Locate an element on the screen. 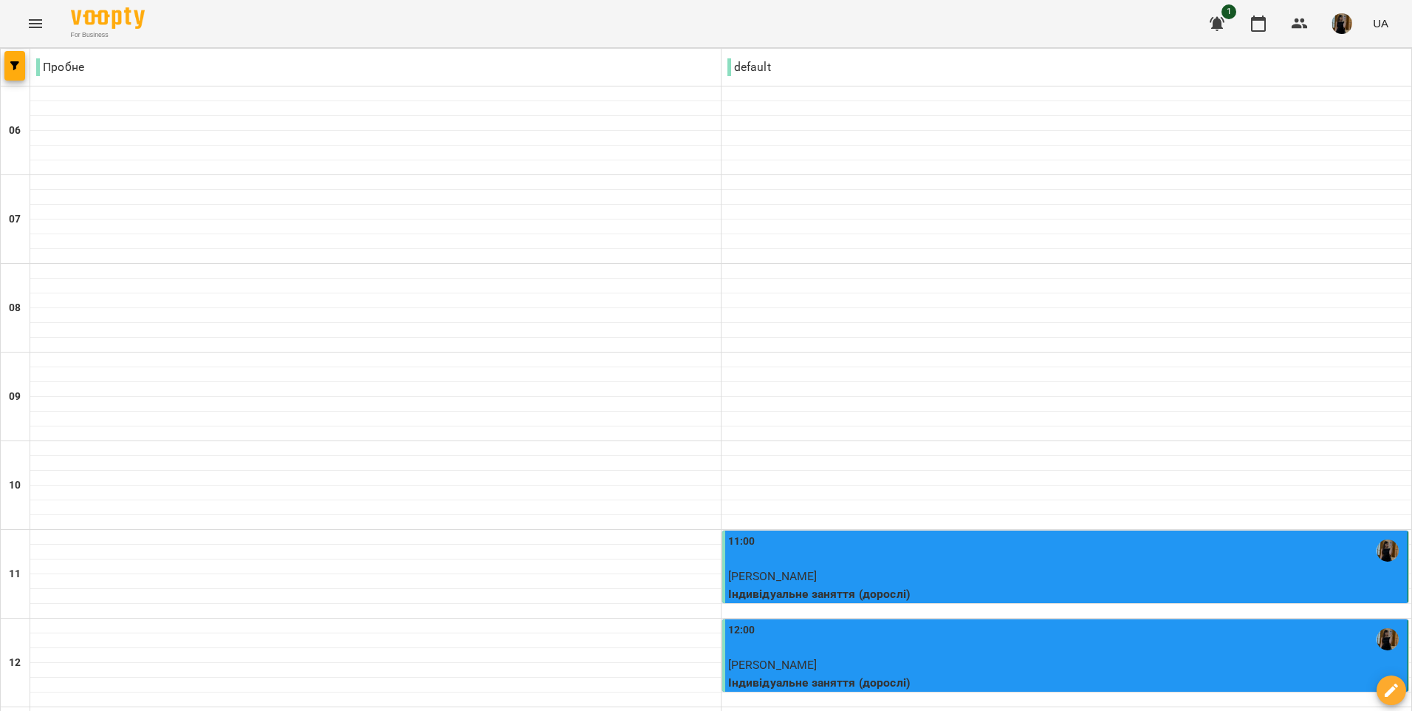 The width and height of the screenshot is (1412, 711). button: Menu is located at coordinates (35, 24).